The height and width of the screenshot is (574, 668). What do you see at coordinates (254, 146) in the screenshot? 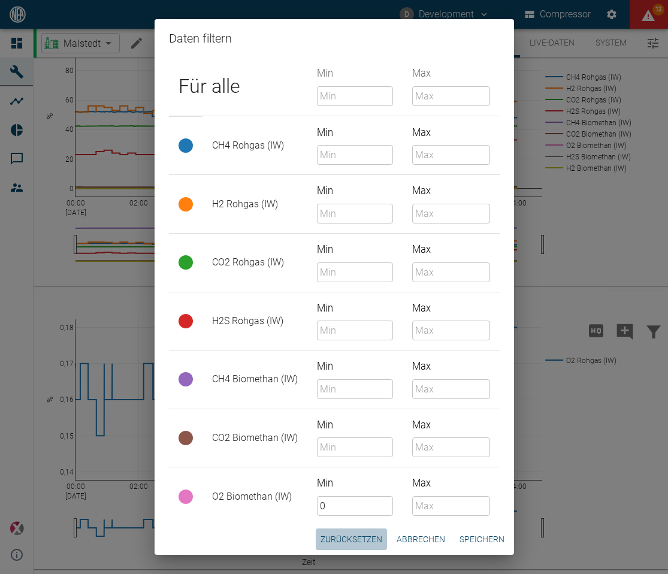
I see `p: CH4 Rohgas (IW)` at bounding box center [254, 146].